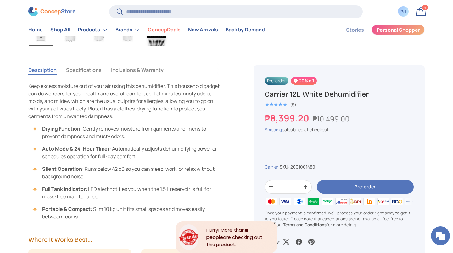 The height and width of the screenshot is (253, 453). Describe the element at coordinates (425, 8) in the screenshot. I see `span: 1` at that location.